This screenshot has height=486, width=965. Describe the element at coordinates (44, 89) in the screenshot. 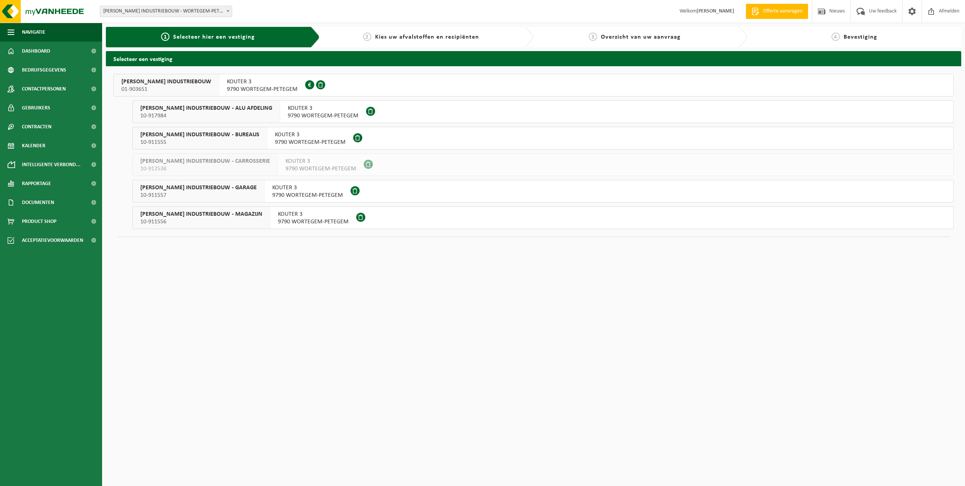

I see `span: Contactpersonen` at that location.